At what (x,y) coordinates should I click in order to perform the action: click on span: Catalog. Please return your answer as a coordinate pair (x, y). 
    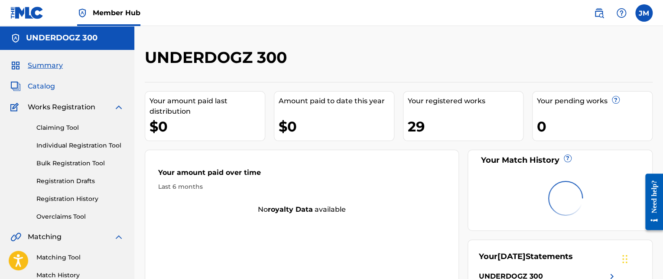
    Looking at the image, I should click on (41, 86).